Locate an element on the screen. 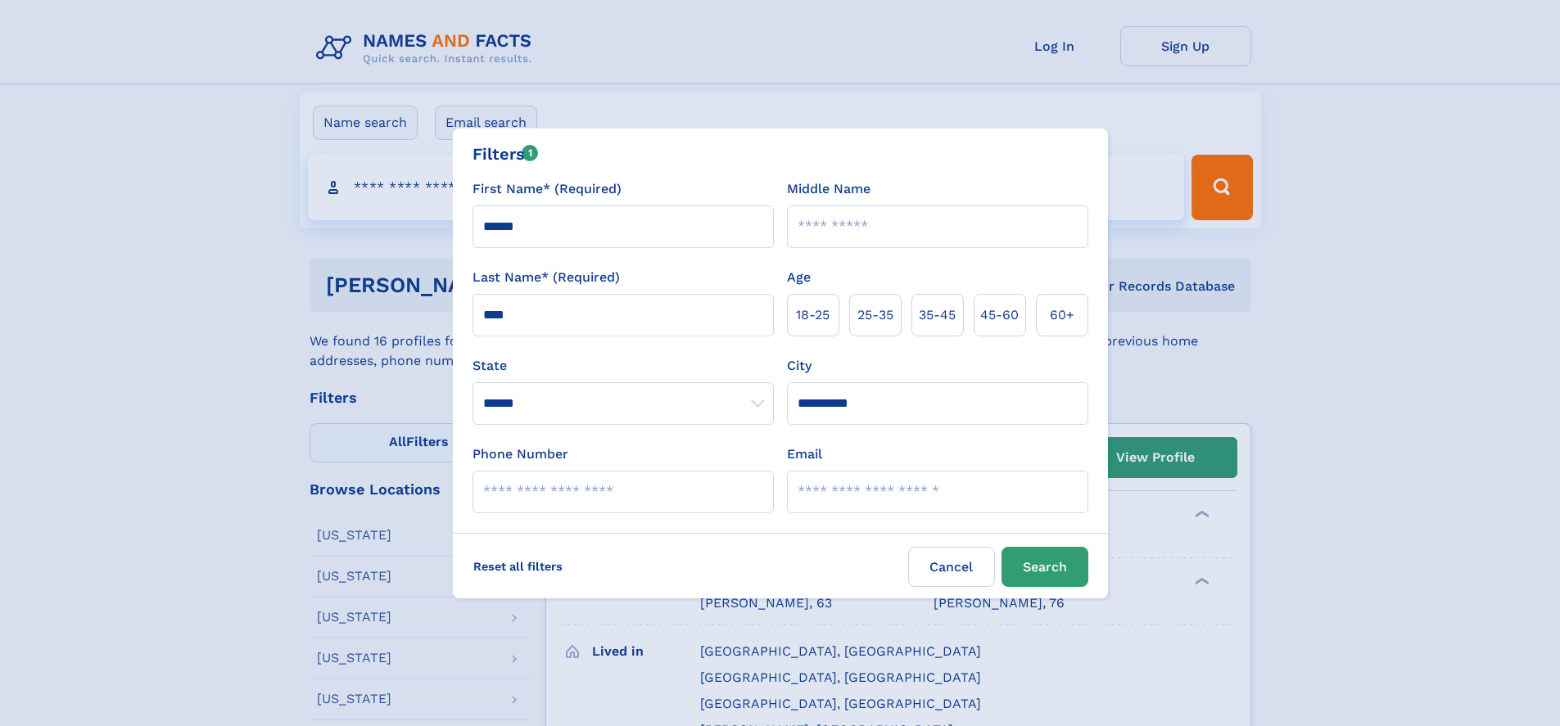 The image size is (1560, 726). label: Cancel is located at coordinates (951, 567).